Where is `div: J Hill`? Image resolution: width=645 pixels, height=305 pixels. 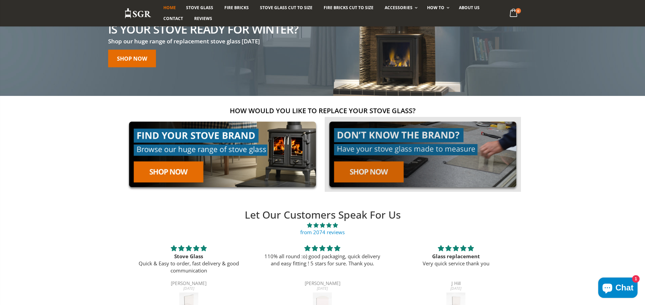 div: J Hill is located at coordinates (456, 284).